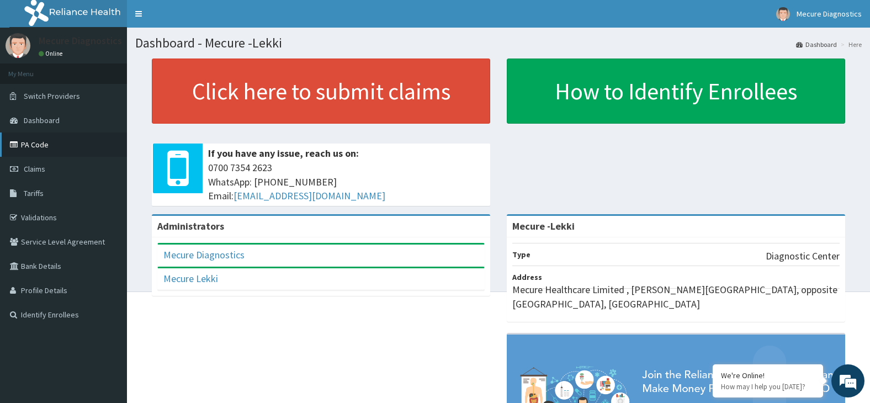 The height and width of the screenshot is (403, 870). I want to click on a: Mecure Lekki, so click(190, 278).